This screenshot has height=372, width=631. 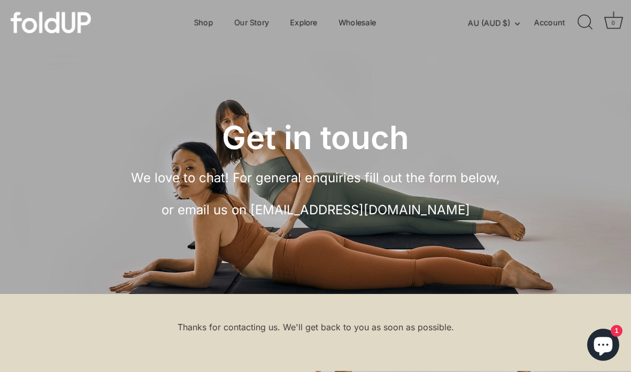 What do you see at coordinates (613, 22) in the screenshot?
I see `div: 0` at bounding box center [613, 22].